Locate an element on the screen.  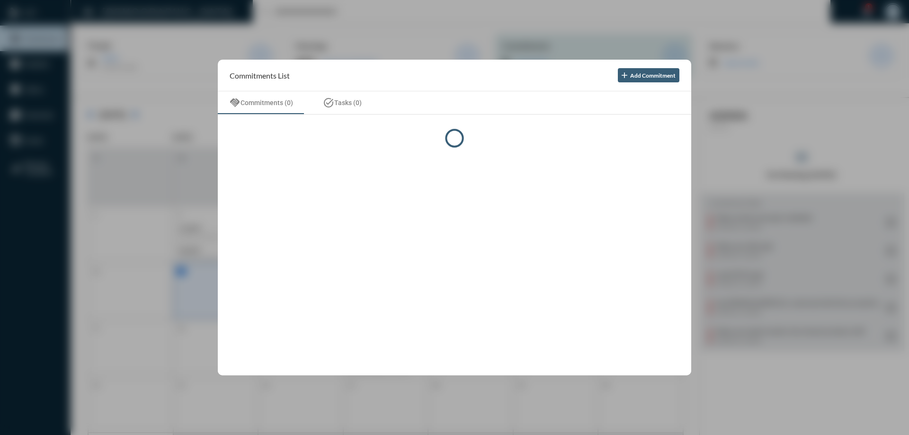
span: Commitments (0) is located at coordinates (267, 103).